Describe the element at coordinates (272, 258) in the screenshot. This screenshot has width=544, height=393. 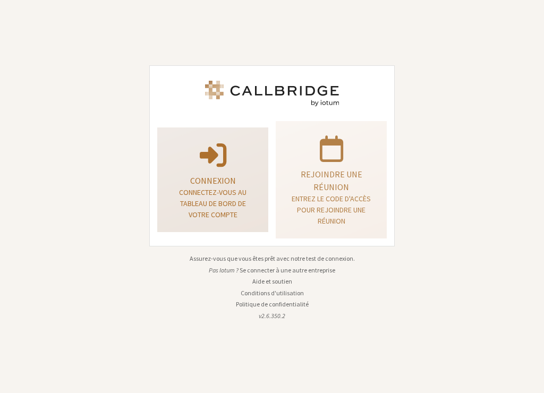
I see `a: Assurez-vous que vous êtes prêt avec notre test de connexion.` at that location.